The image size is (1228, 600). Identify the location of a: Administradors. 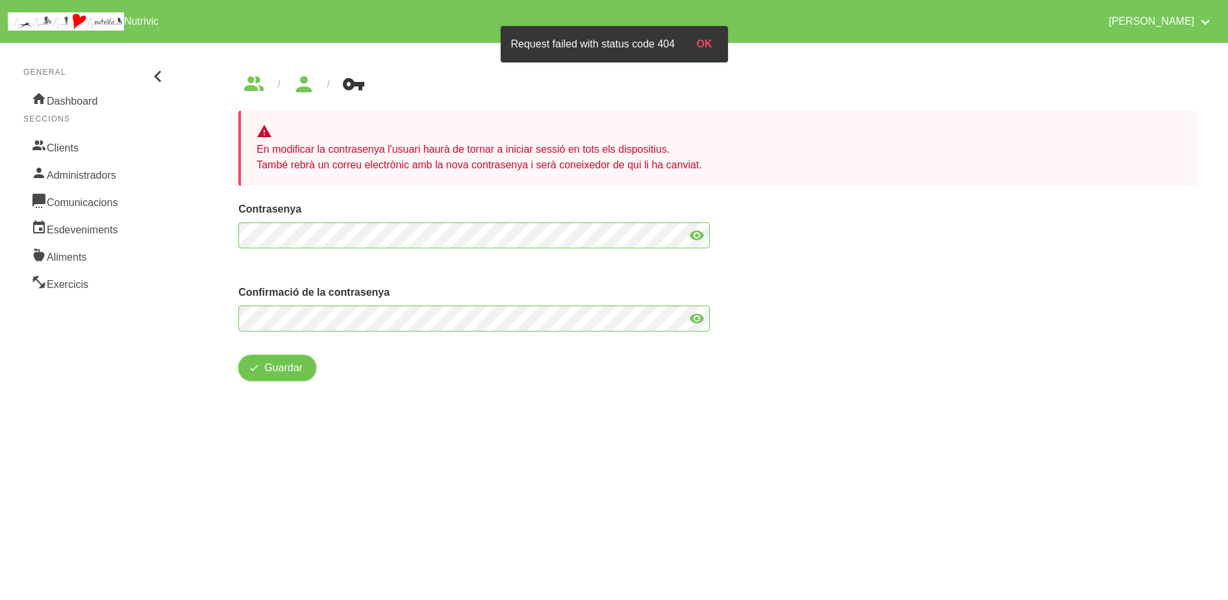
(95, 173).